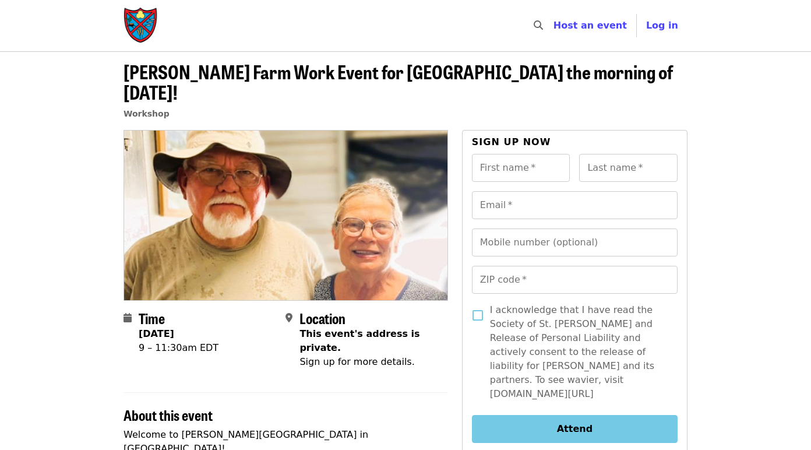 This screenshot has width=811, height=450. What do you see at coordinates (146, 114) in the screenshot?
I see `a: Workshop` at bounding box center [146, 114].